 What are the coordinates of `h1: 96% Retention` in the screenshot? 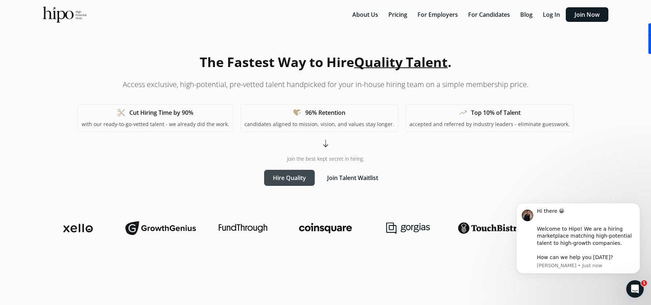 It's located at (325, 113).